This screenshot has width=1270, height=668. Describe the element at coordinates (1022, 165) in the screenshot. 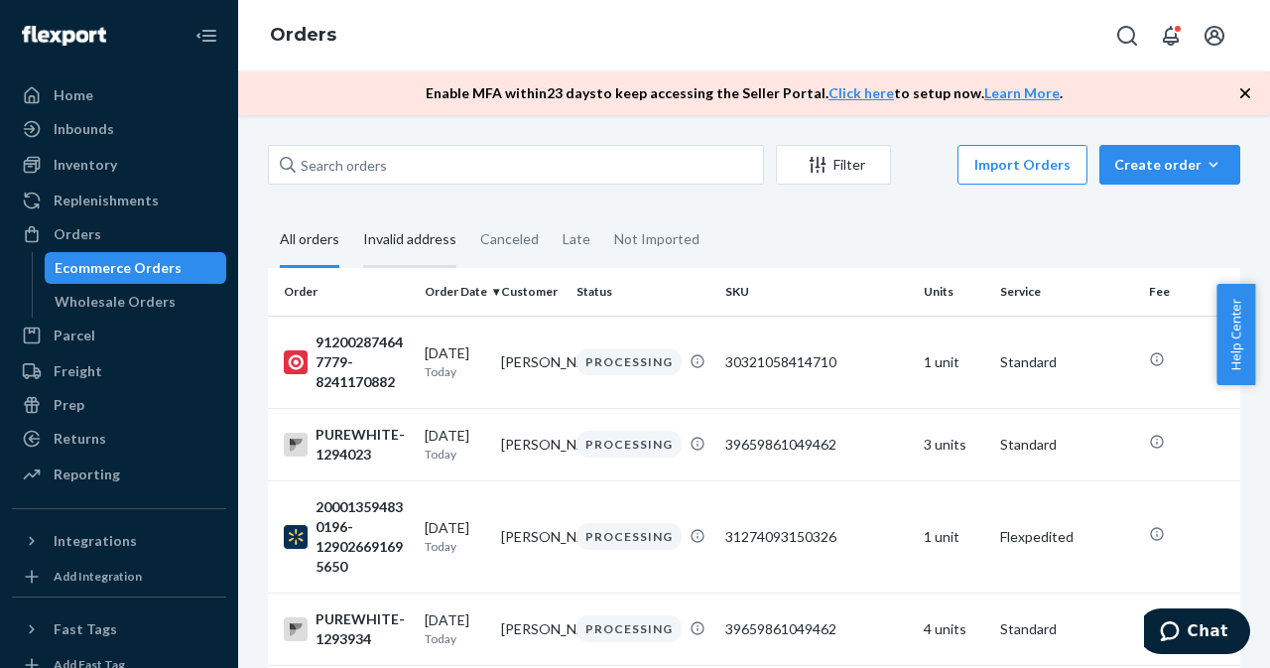

I see `button: Import Orders` at that location.